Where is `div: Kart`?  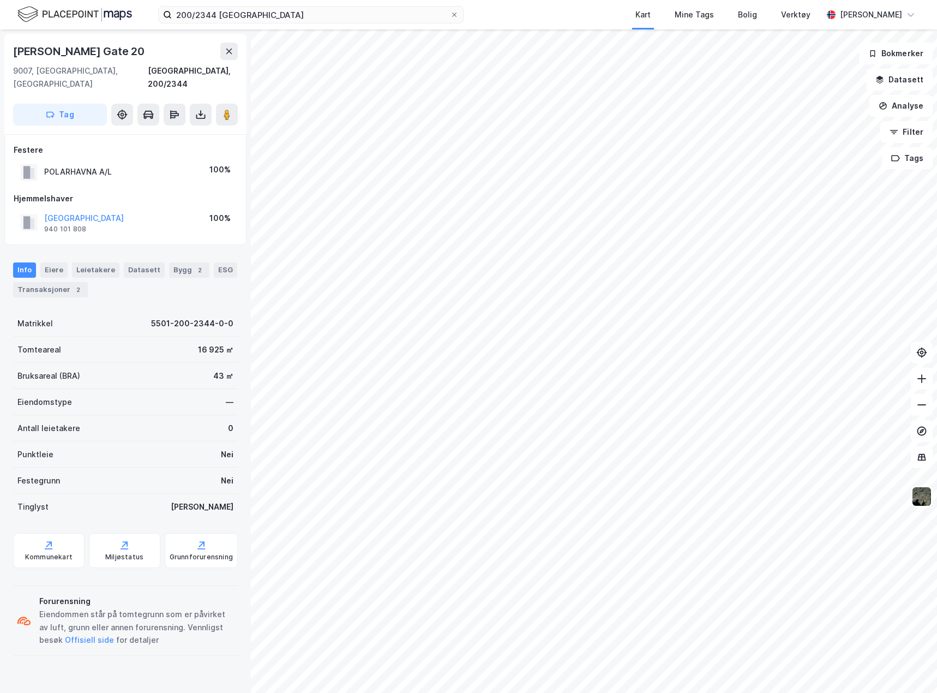
div: Kart is located at coordinates (643, 15).